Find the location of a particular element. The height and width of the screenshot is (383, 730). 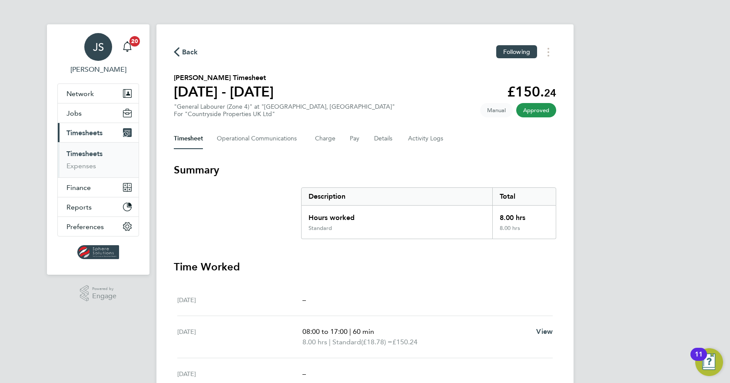

button: Preferences is located at coordinates (98, 226).